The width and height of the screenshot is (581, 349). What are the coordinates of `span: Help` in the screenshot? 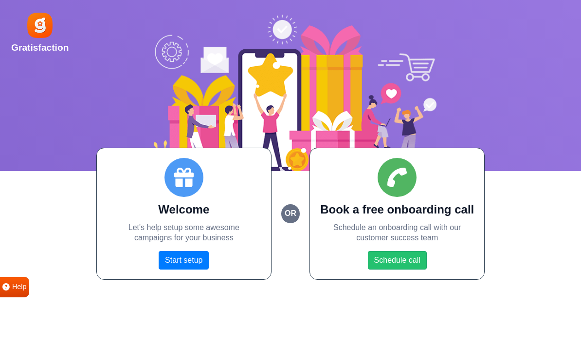 It's located at (19, 287).